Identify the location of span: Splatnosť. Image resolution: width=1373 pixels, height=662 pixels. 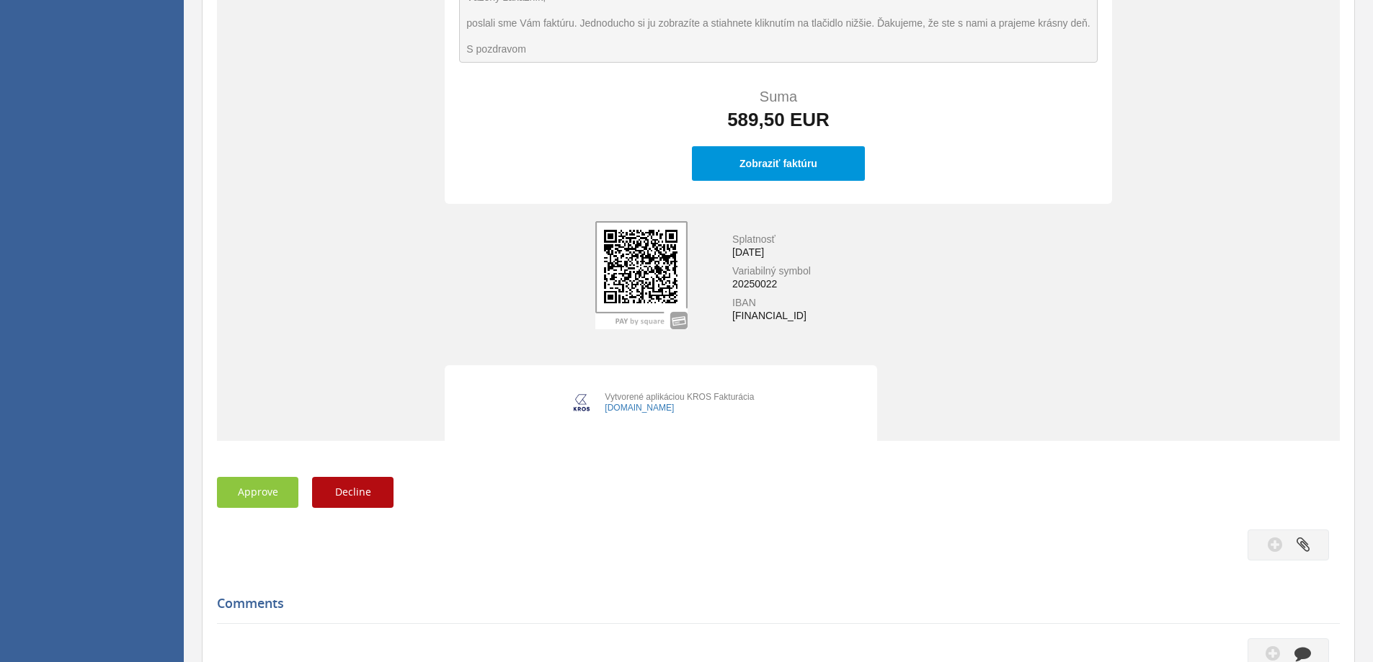
(754, 239).